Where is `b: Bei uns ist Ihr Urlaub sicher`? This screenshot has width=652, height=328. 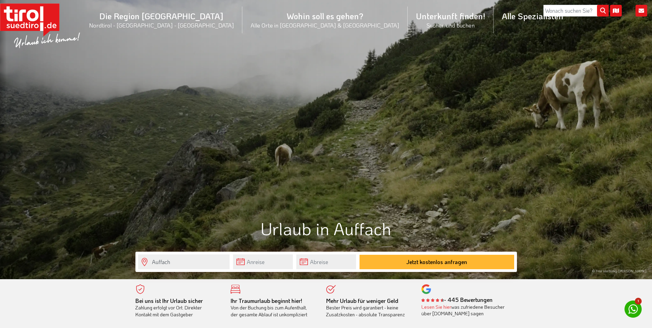 b: Bei uns ist Ihr Urlaub sicher is located at coordinates (169, 300).